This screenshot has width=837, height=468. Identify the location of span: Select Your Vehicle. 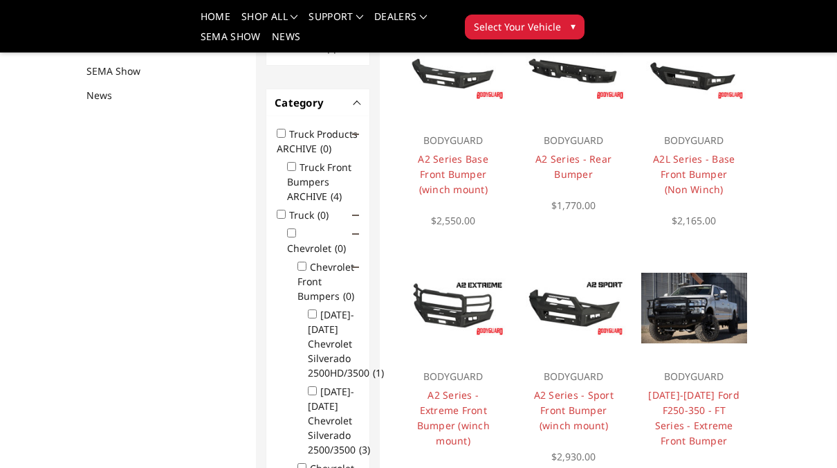
(518, 26).